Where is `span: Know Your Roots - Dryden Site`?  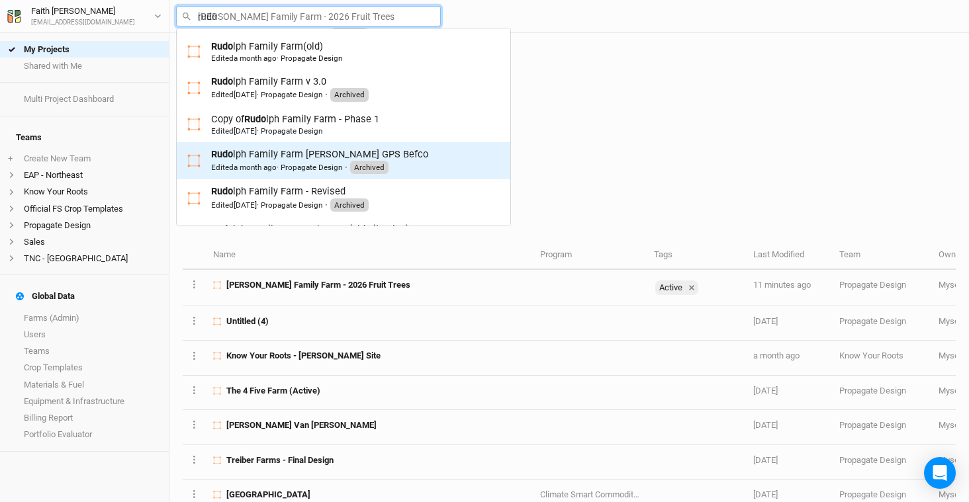 span: Know Your Roots - Dryden Site is located at coordinates (303, 356).